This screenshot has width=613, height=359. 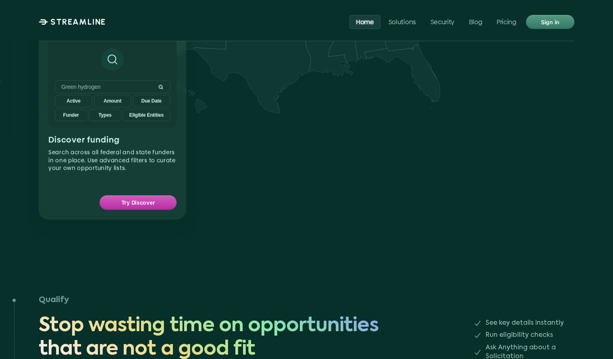 I want to click on p: Sign in, so click(x=550, y=22).